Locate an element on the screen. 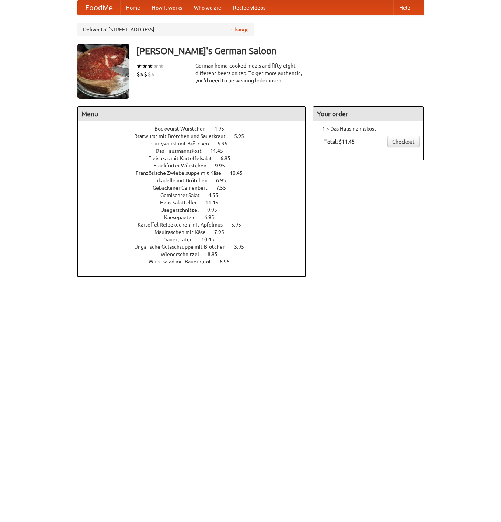 Image resolution: width=501 pixels, height=522 pixels. span: Bratwurst mit Brötchen und Sauerkraut is located at coordinates (184, 136).